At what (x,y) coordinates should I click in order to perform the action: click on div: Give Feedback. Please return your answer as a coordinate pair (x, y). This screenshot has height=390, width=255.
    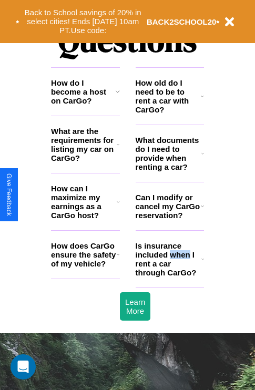
    Looking at the image, I should click on (9, 194).